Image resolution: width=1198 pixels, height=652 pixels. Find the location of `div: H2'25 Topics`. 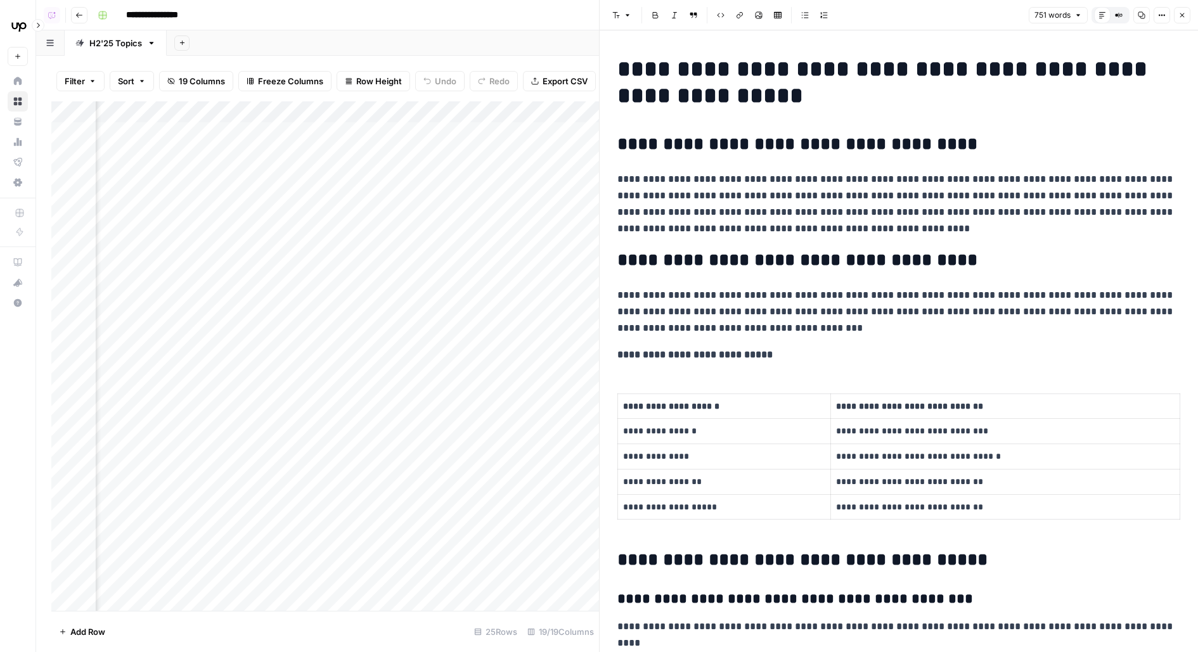

div: H2'25 Topics is located at coordinates (115, 43).